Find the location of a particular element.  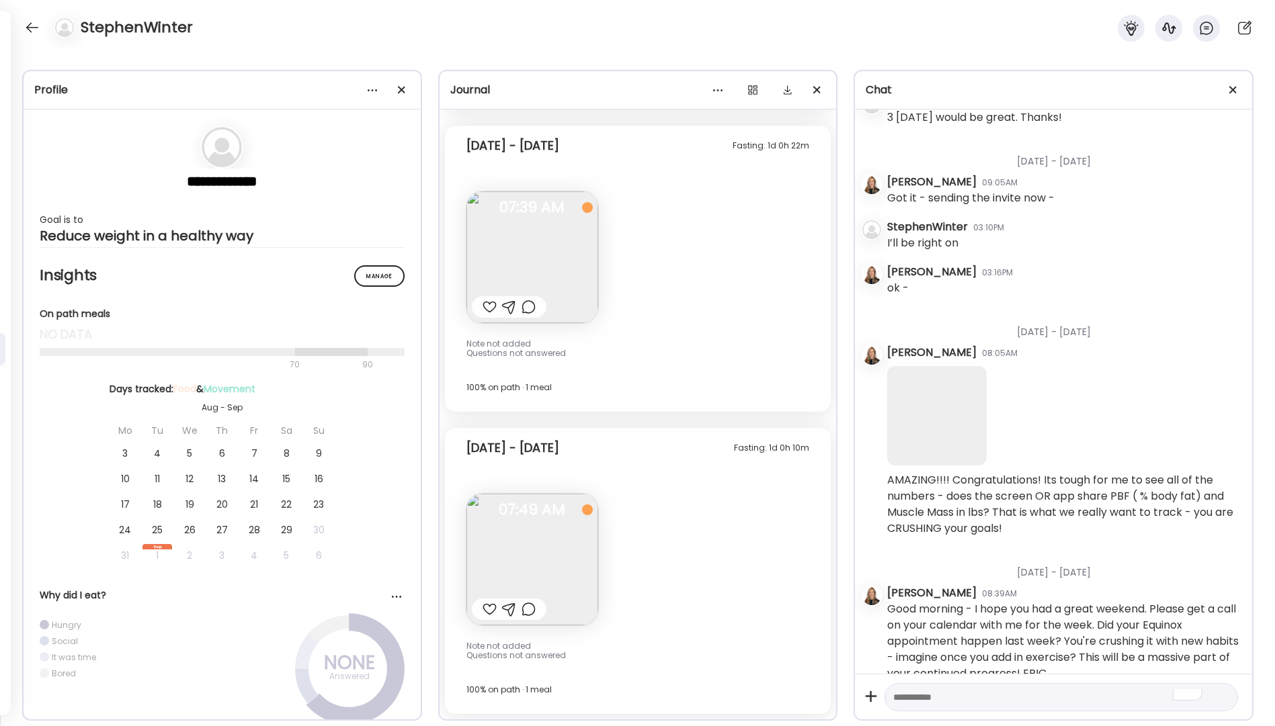

div: 18 is located at coordinates (157, 505).